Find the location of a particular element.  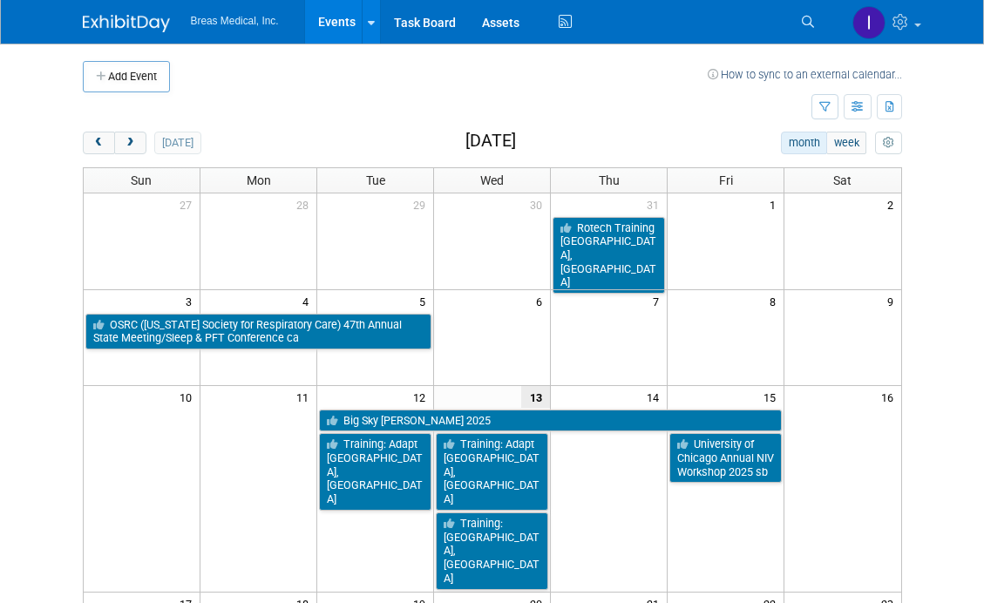

span: Tue is located at coordinates (376, 180).